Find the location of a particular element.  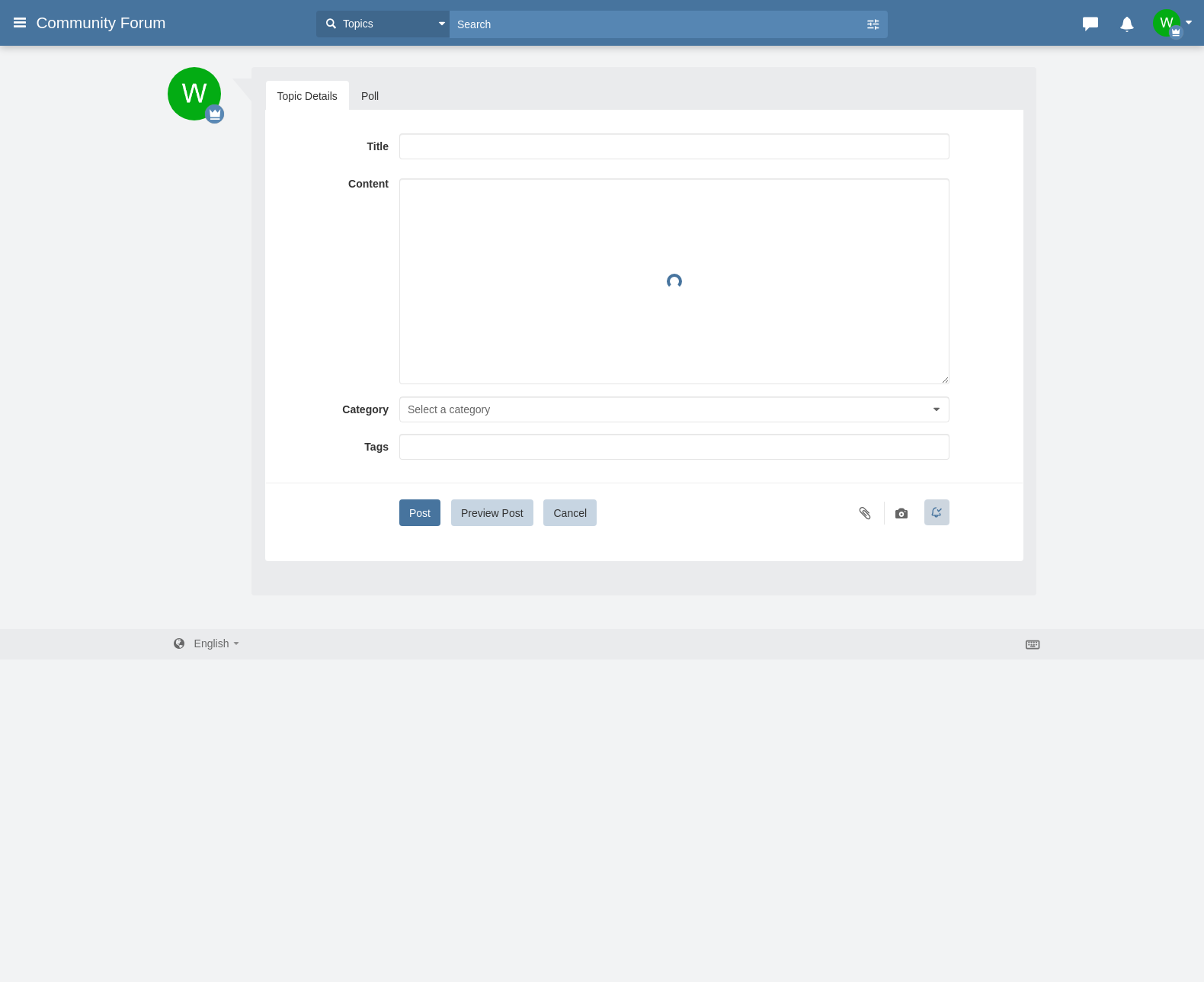

a: Community Forum is located at coordinates (172, 23).